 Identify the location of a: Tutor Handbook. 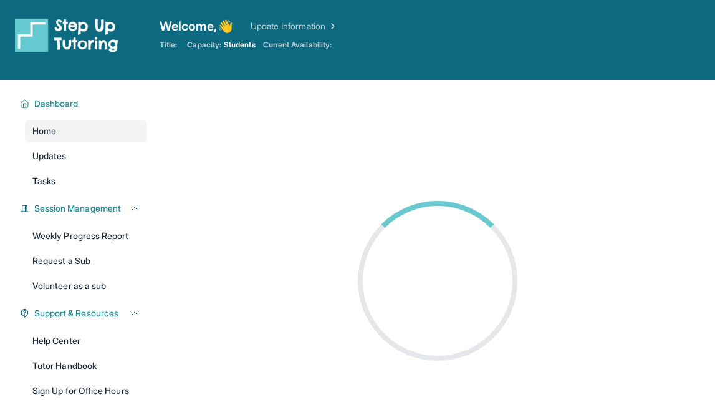
(86, 366).